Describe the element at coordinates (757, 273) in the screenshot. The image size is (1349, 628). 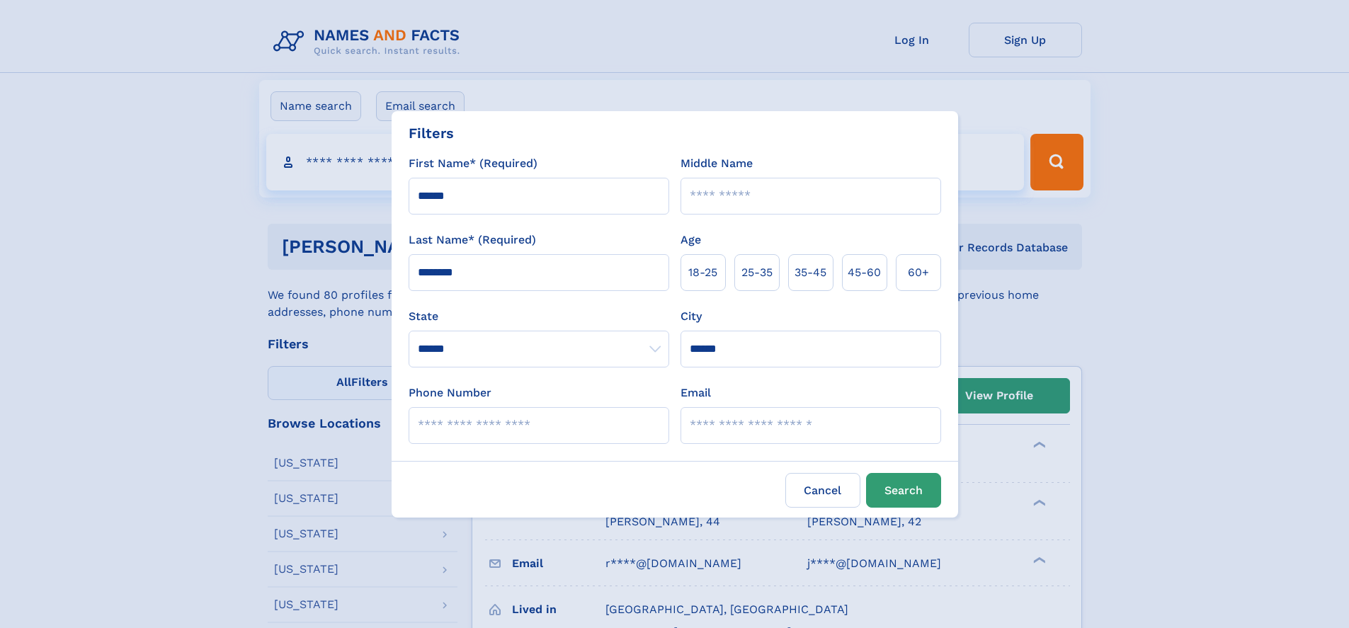
I see `span: 25‑35` at that location.